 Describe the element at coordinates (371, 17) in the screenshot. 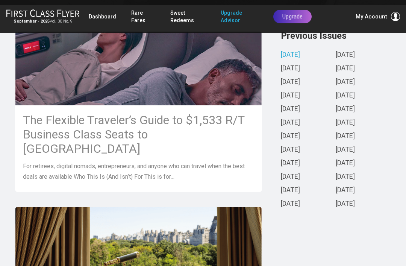

I see `span: My Account` at that location.